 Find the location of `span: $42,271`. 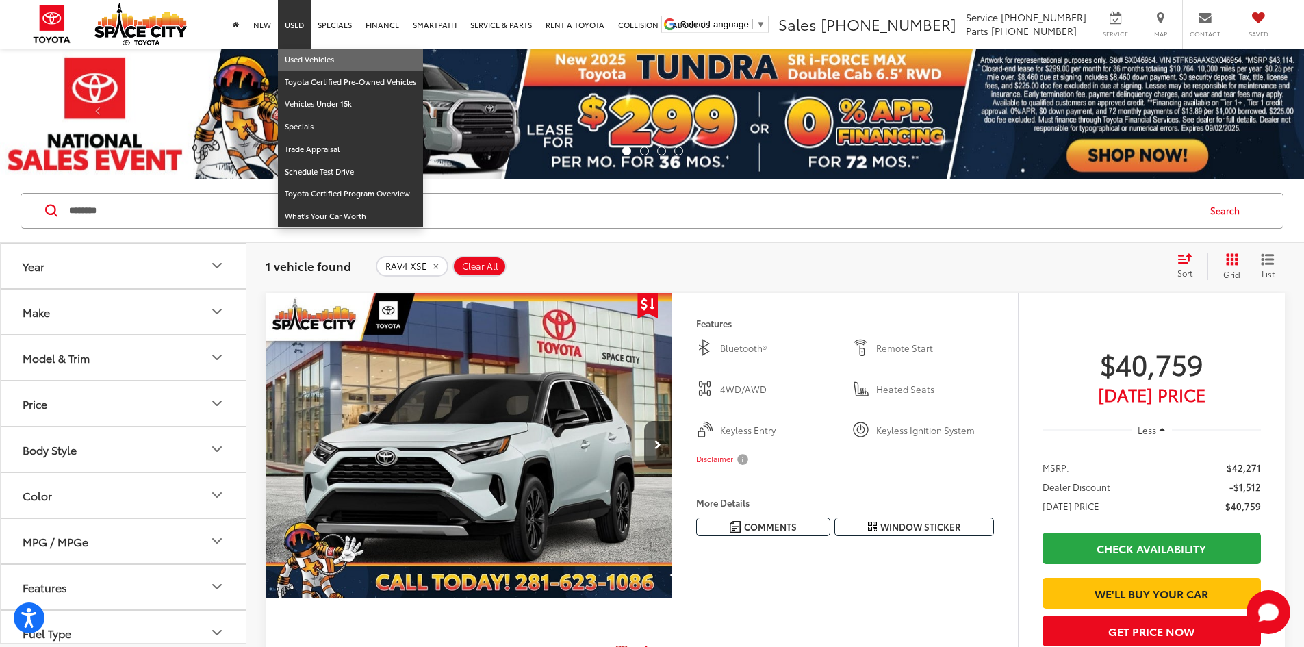

span: $42,271 is located at coordinates (1244, 468).